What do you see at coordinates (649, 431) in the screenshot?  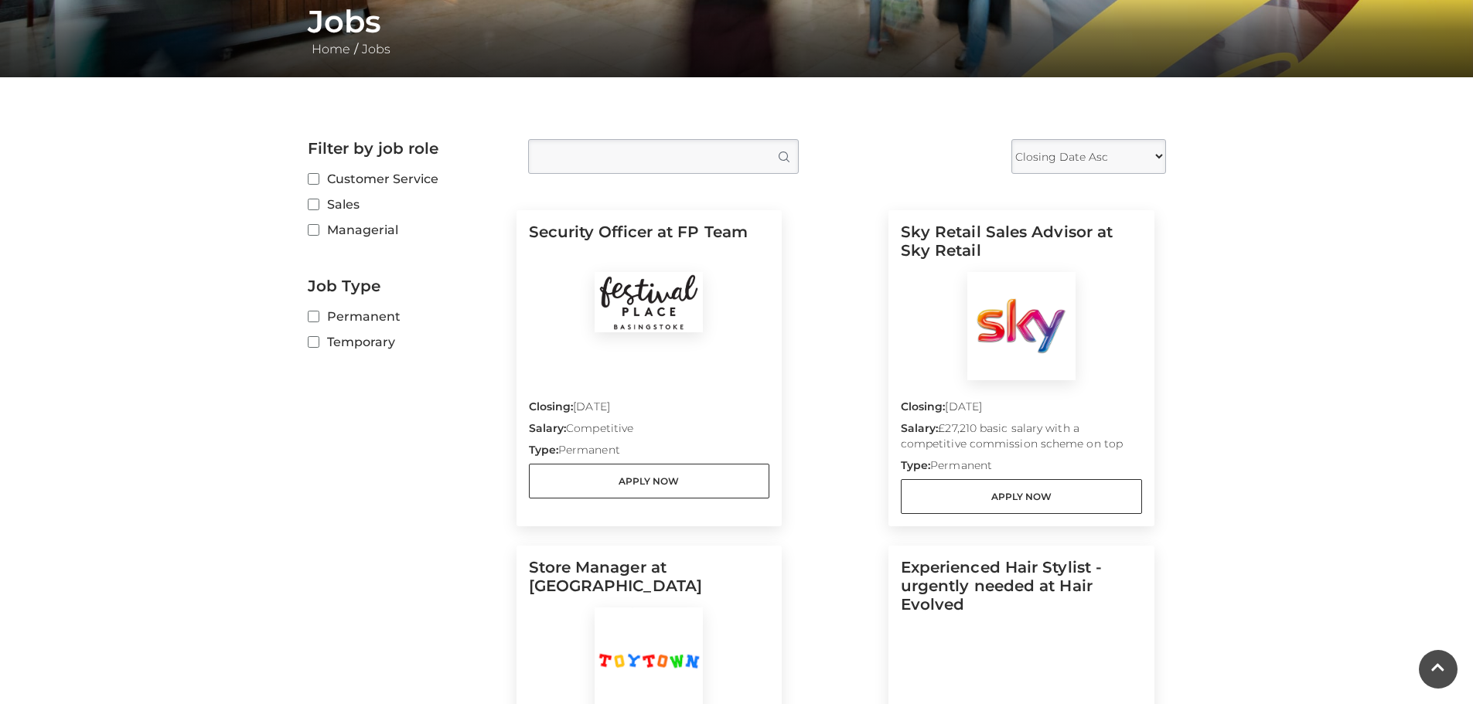 I see `p: Competitive` at bounding box center [649, 431].